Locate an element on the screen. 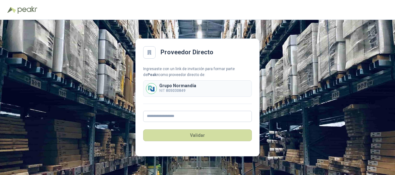 This screenshot has width=395, height=175. h2: Proveedor Directo is located at coordinates (187, 52).